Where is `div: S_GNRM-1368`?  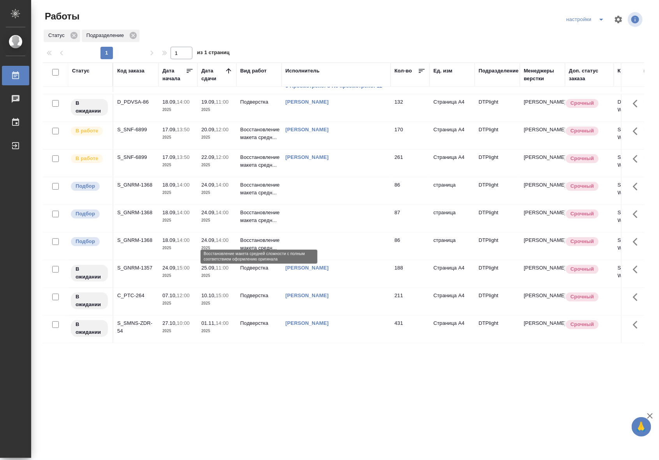 div: S_GNRM-1368 is located at coordinates (136, 185).